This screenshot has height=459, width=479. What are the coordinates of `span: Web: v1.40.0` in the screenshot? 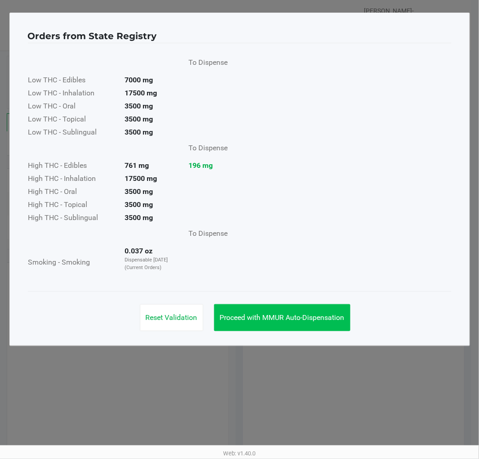 It's located at (240, 453).